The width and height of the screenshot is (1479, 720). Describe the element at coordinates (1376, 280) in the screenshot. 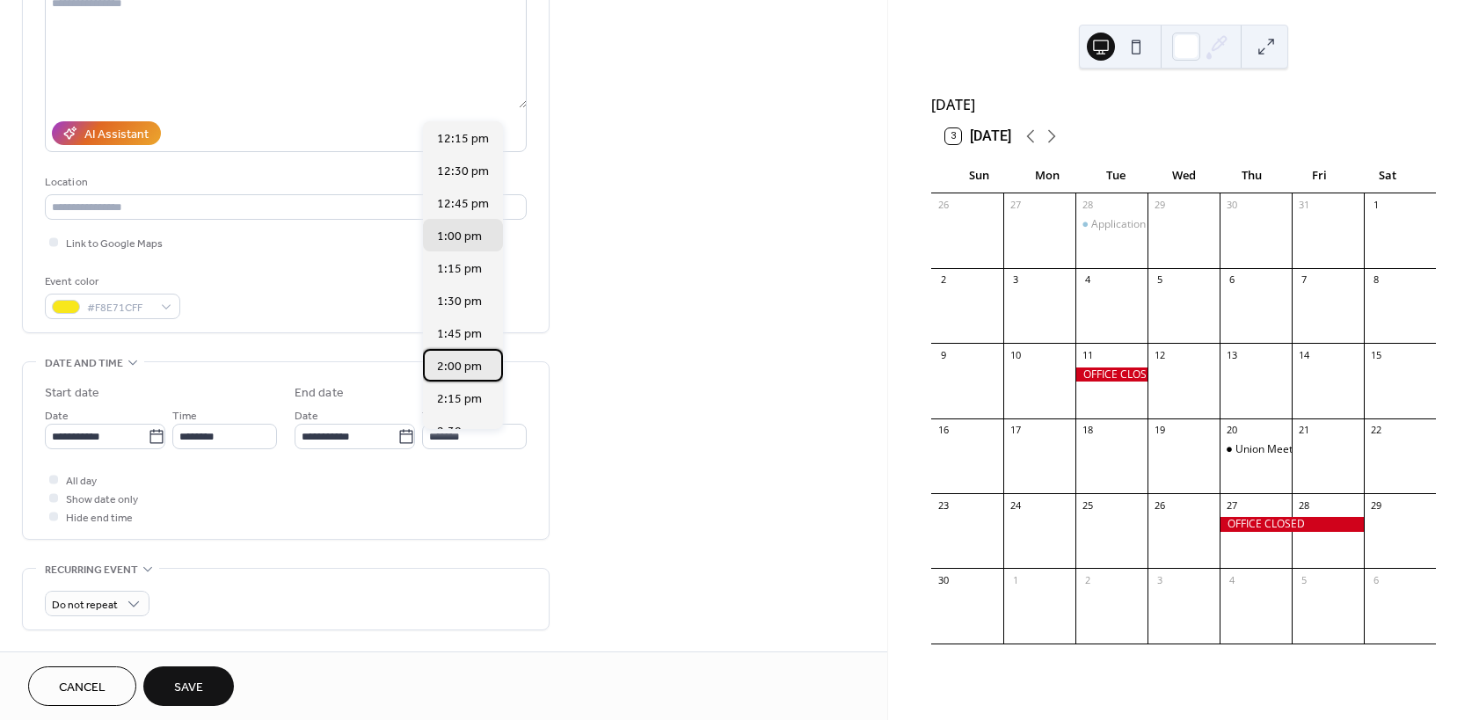

I see `div: 8` at that location.